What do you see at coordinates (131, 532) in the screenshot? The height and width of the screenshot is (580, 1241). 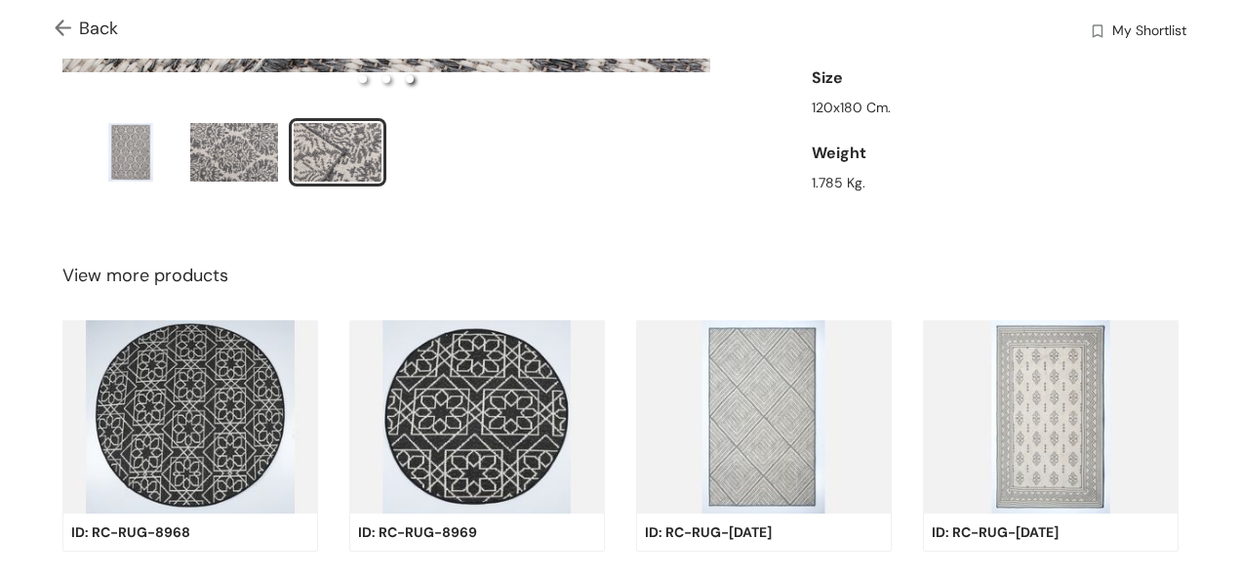 I see `span: ID: RC-RUG-8968` at bounding box center [131, 532].